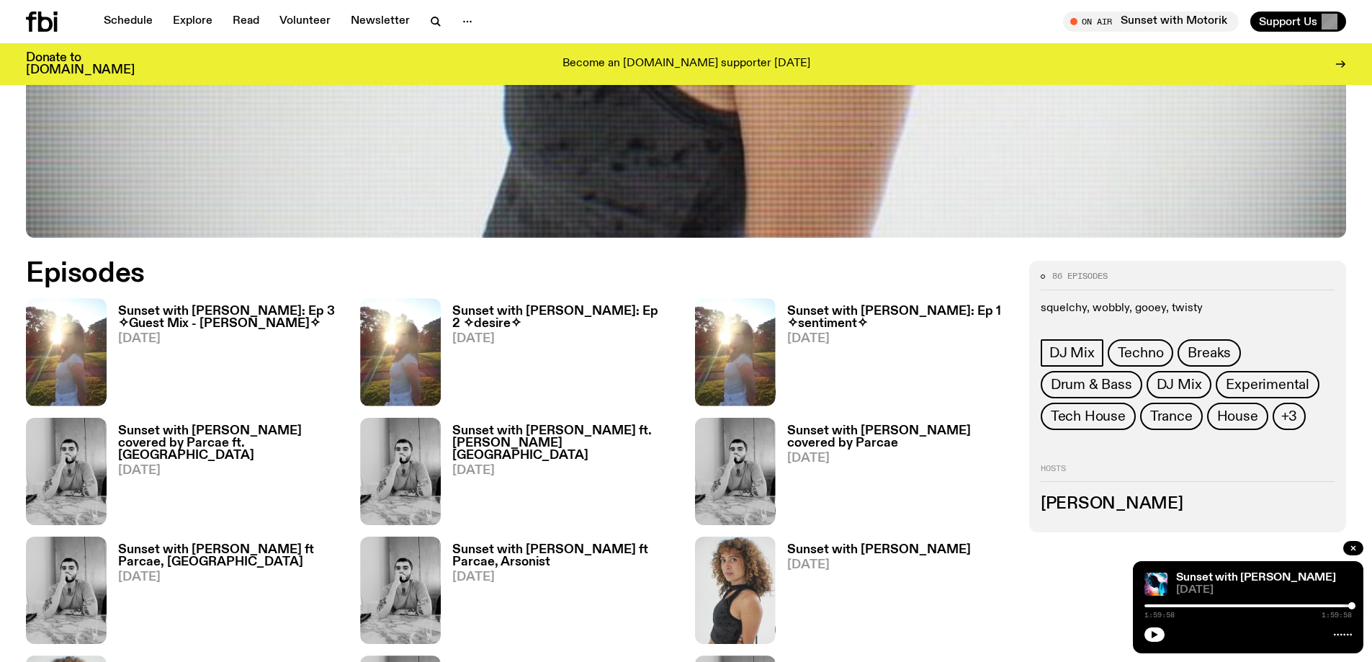  I want to click on span: Techno, so click(1141, 353).